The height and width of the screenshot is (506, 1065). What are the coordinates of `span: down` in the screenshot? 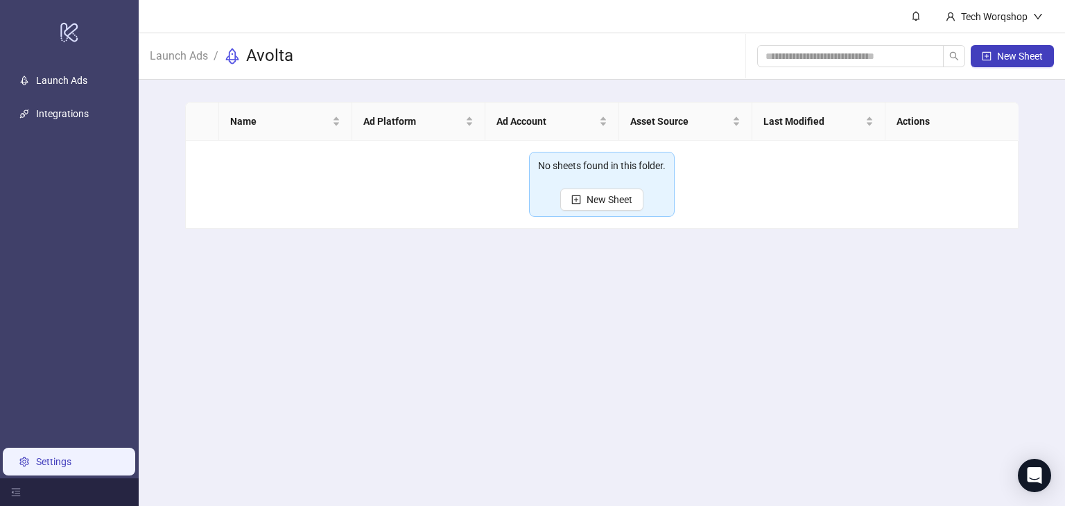 It's located at (1038, 17).